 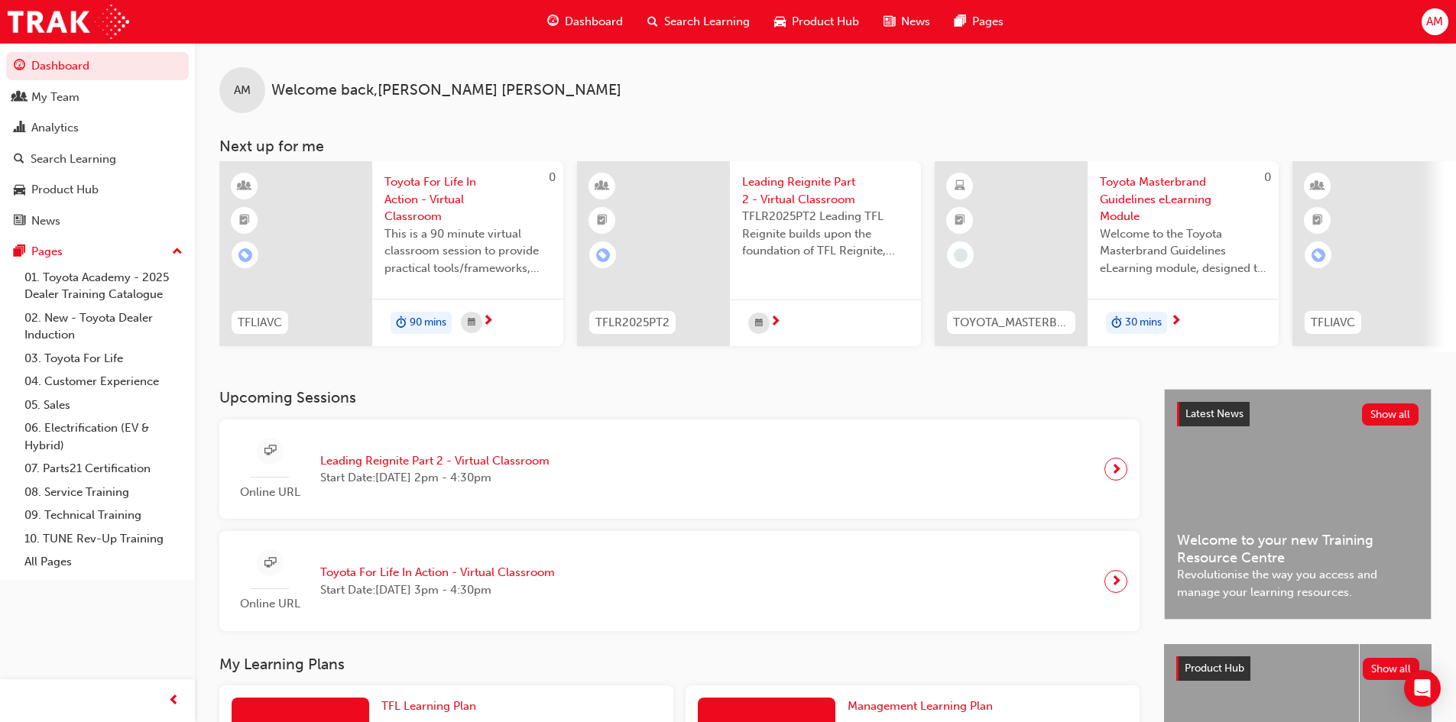 What do you see at coordinates (97, 97) in the screenshot?
I see `a: My Team` at bounding box center [97, 97].